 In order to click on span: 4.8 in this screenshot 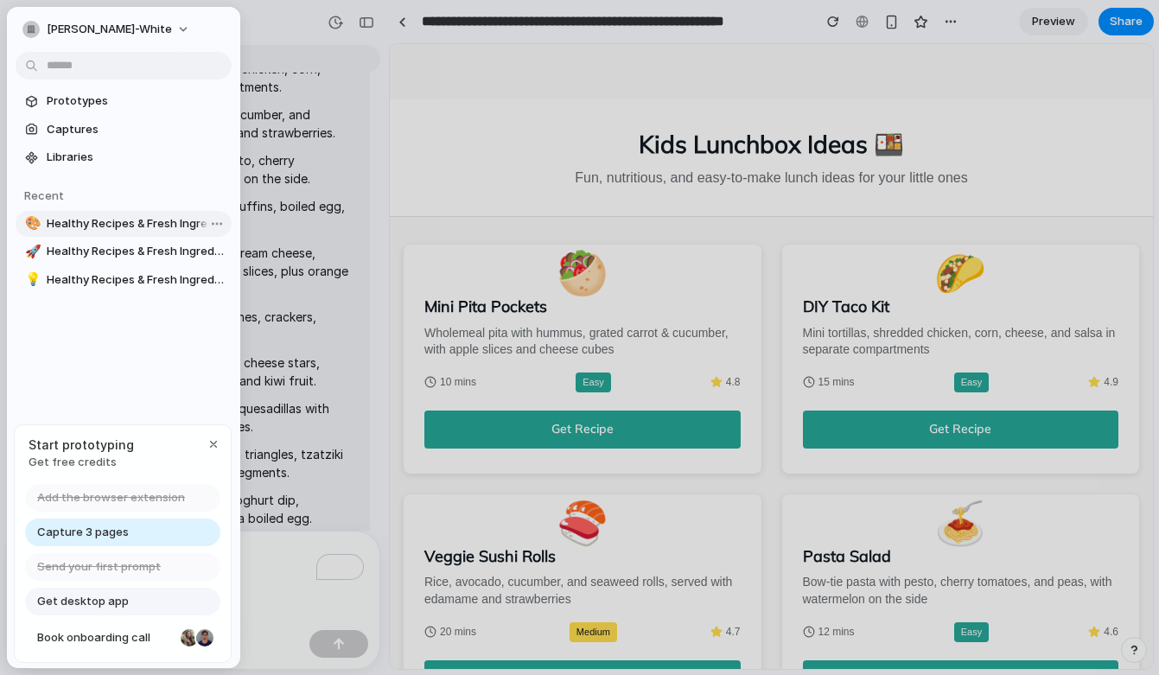, I will do `click(343, 338)`.